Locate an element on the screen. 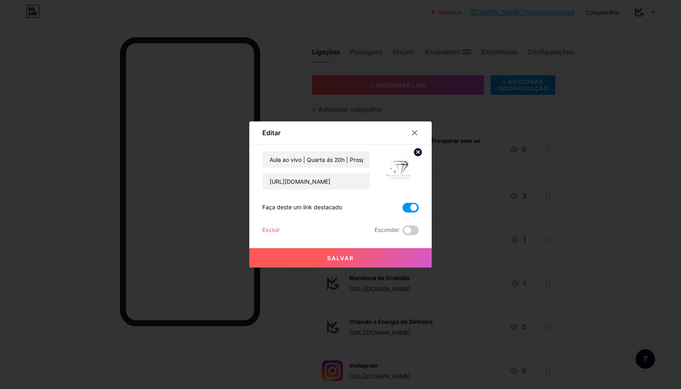  button: Salvar is located at coordinates (340, 258).